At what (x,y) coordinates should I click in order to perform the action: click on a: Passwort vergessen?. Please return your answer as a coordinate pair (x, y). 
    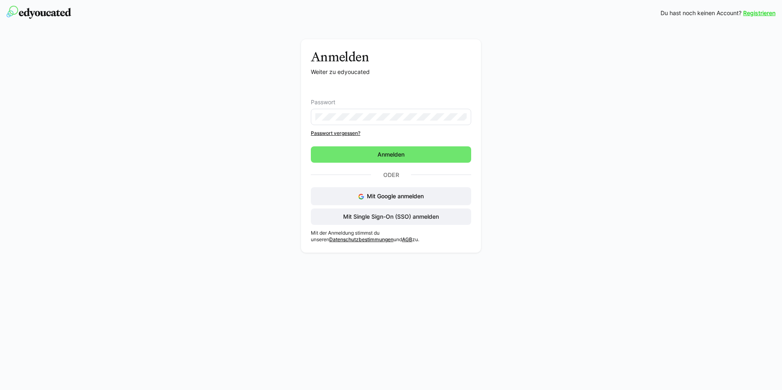
    Looking at the image, I should click on (391, 133).